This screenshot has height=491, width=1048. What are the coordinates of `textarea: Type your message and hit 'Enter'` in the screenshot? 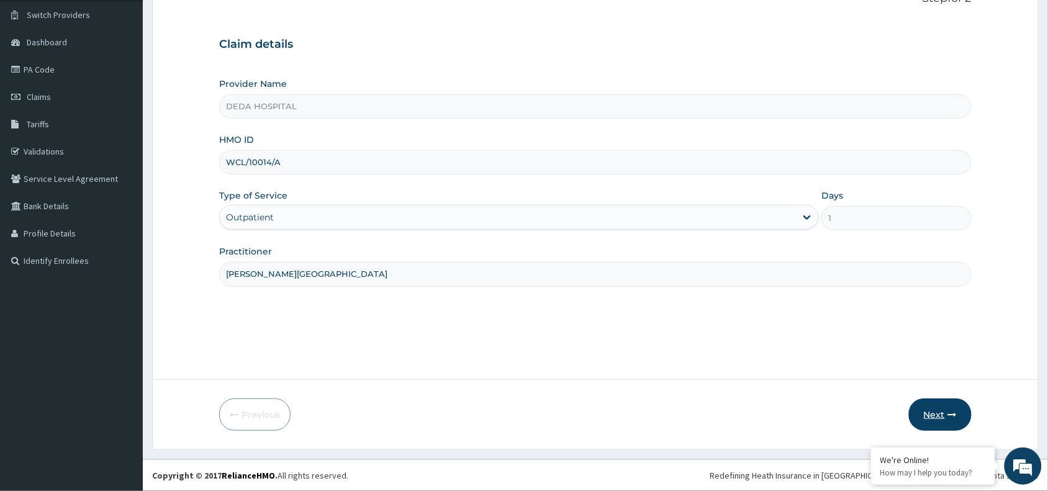 It's located at (121, 361).